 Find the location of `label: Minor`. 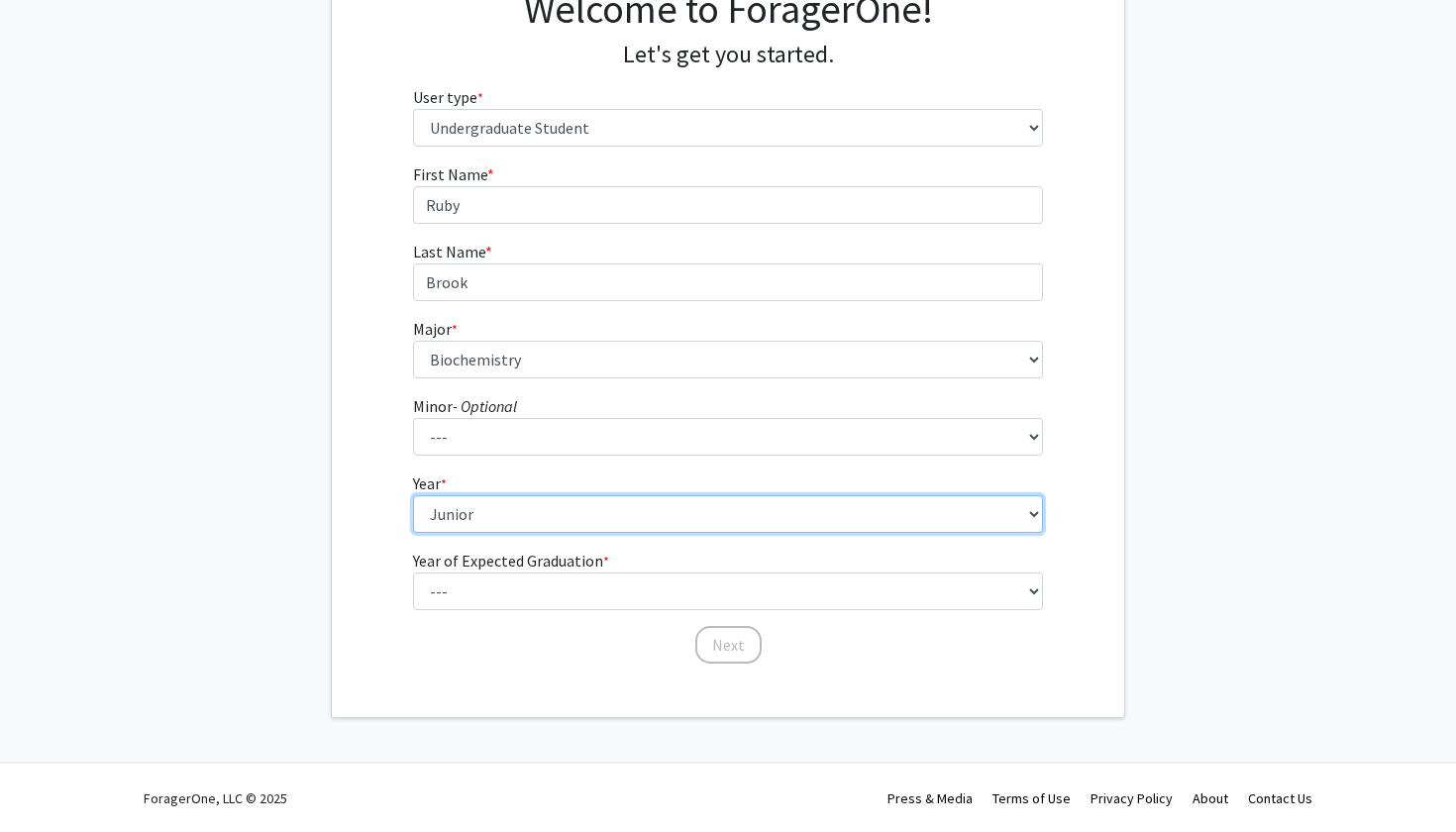

label: Minor is located at coordinates (465, 406).